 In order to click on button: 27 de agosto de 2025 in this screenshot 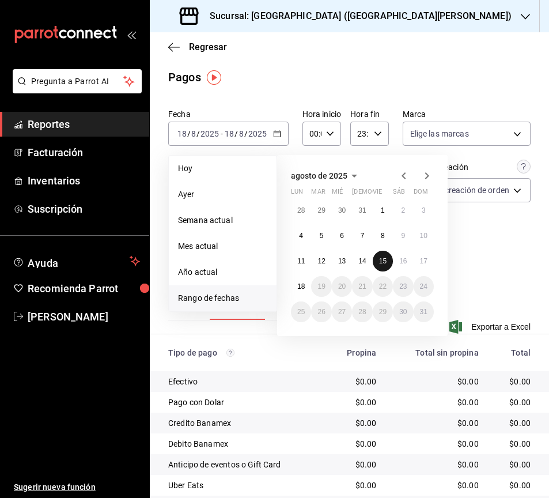, I will do `click(342, 312)`.